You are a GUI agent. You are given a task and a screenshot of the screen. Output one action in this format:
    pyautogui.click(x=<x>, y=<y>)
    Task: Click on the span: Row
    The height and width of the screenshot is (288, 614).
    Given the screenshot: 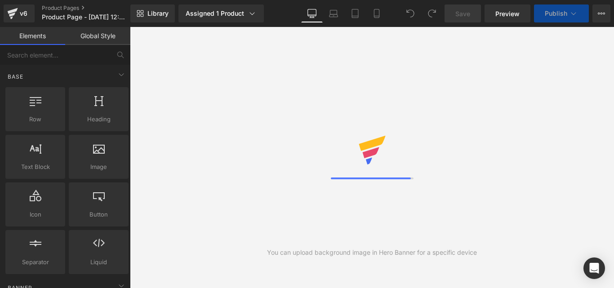 What is the action you would take?
    pyautogui.click(x=35, y=119)
    